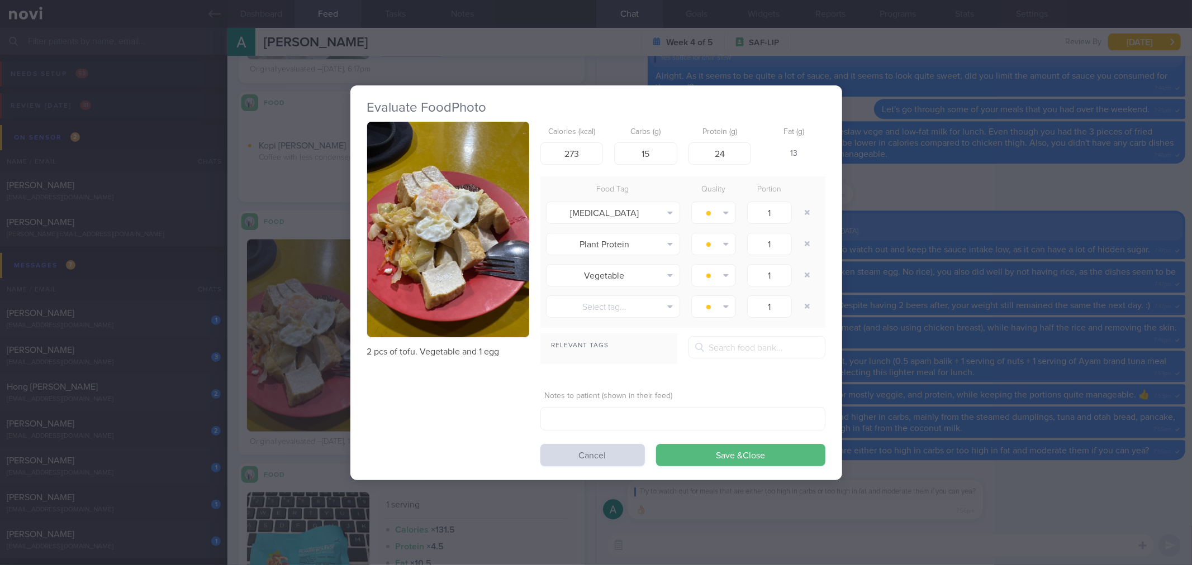 This screenshot has height=565, width=1192. I want to click on div: 13, so click(793, 154).